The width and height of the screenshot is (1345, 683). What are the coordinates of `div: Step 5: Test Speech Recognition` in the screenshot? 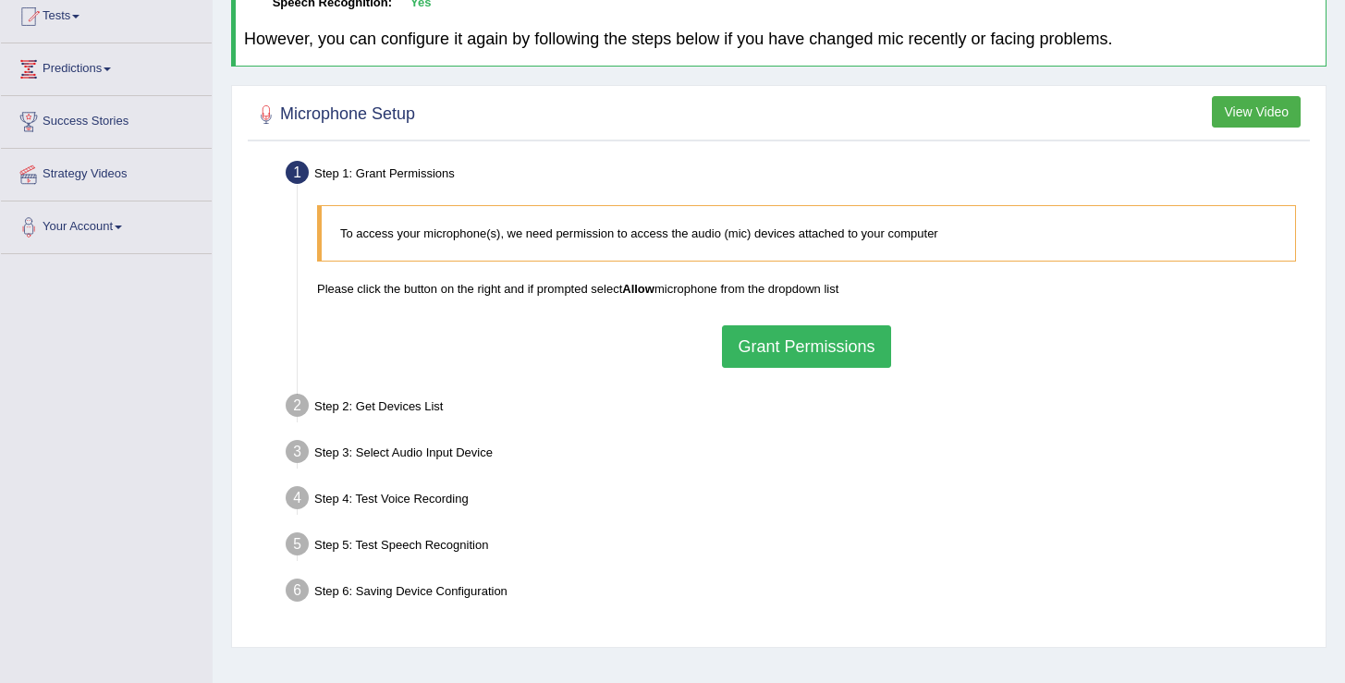 It's located at (797, 547).